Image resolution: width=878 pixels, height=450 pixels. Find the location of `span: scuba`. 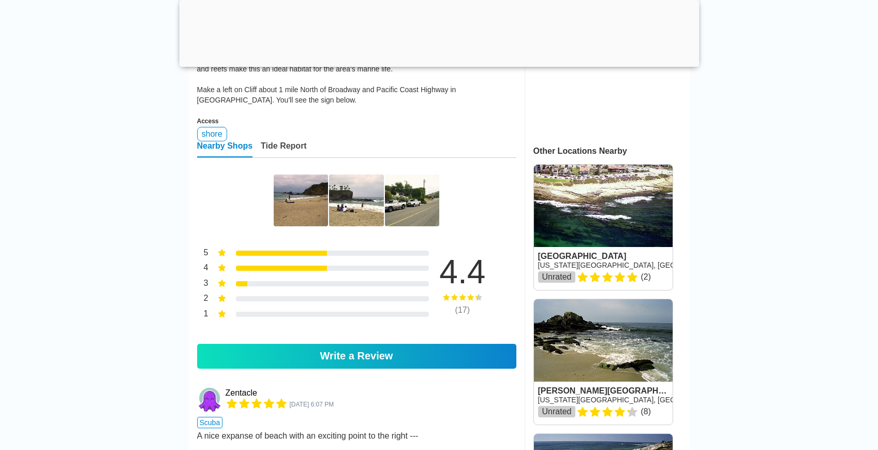

span: scuba is located at coordinates (210, 422).